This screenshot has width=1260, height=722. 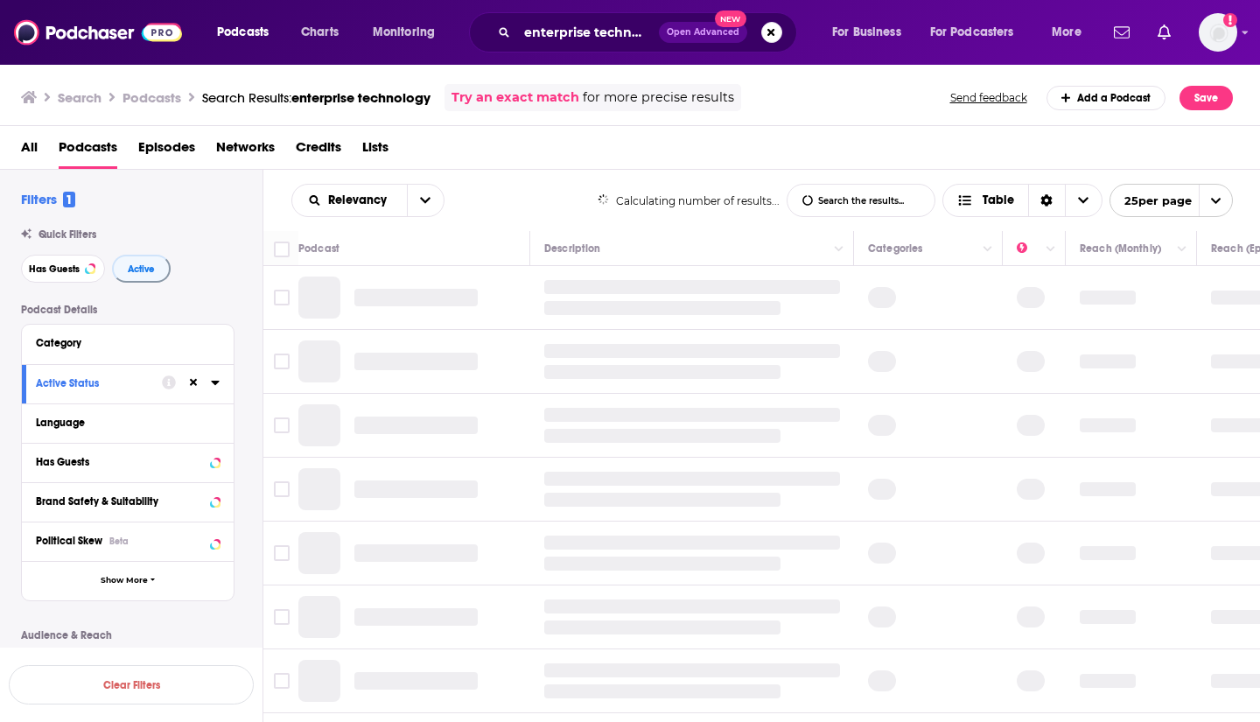 What do you see at coordinates (368, 200) in the screenshot?
I see `h2: Choose List sort` at bounding box center [368, 200].